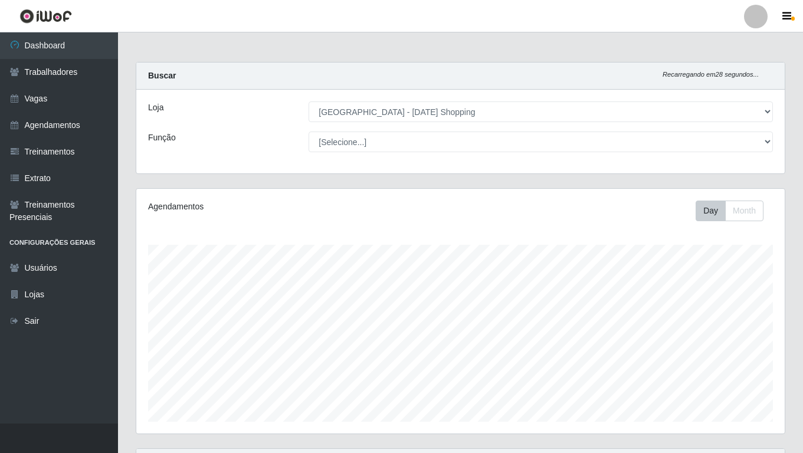 This screenshot has width=803, height=453. Describe the element at coordinates (273, 206) in the screenshot. I see `div: Agendamentos` at that location.